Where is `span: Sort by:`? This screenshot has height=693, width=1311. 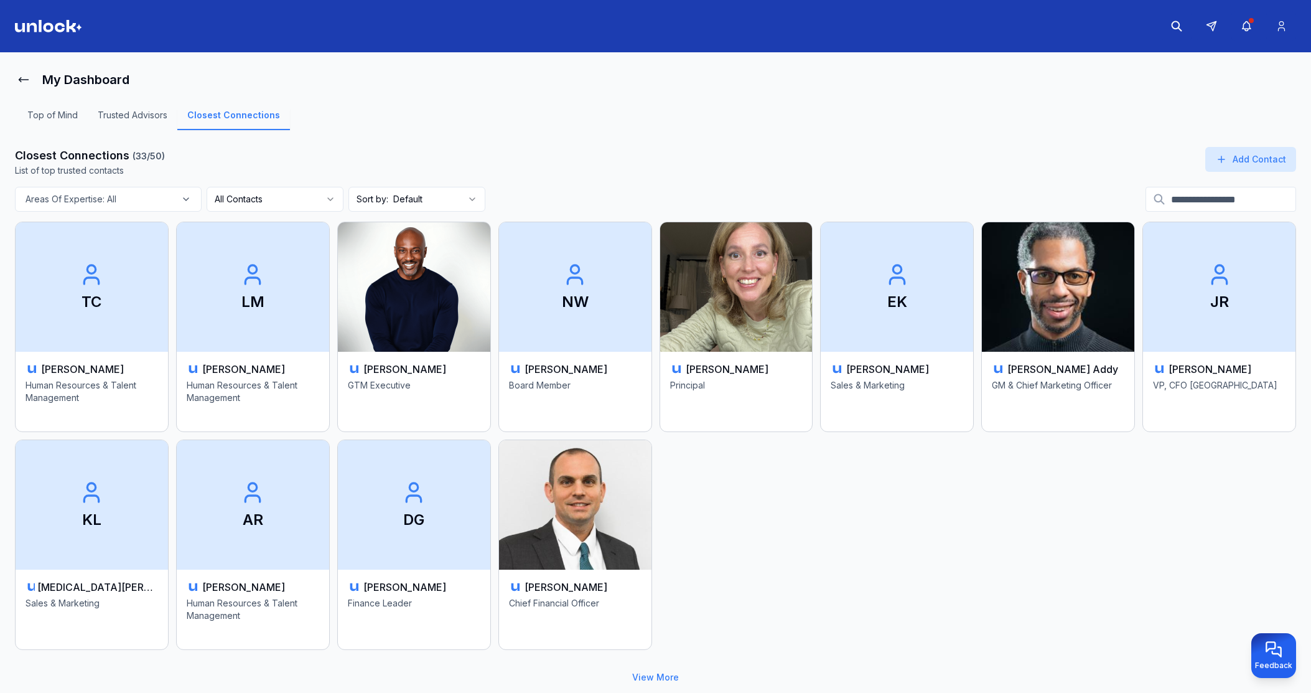
span: Sort by: is located at coordinates (372, 199).